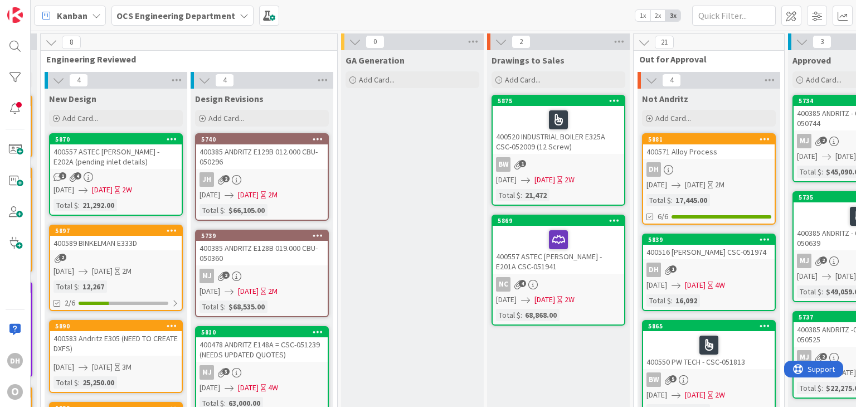 The height and width of the screenshot is (407, 856). What do you see at coordinates (262, 157) in the screenshot?
I see `div: 400385 ANDRITZ E129B 012.000 CBU- 050296` at bounding box center [262, 157].